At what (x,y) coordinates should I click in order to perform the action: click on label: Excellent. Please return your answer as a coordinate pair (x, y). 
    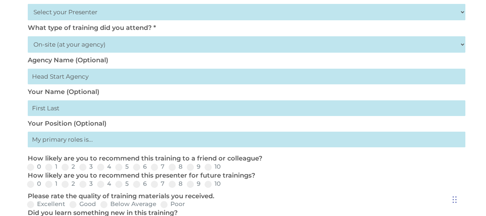
    Looking at the image, I should click on (46, 204).